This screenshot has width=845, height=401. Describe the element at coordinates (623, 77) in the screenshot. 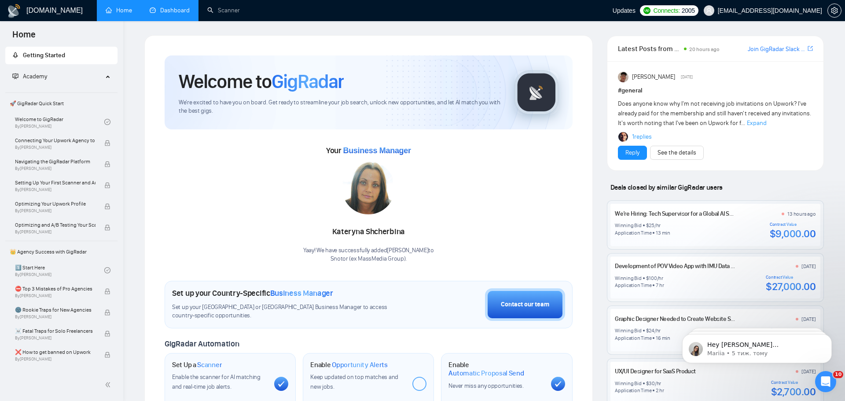

I see `img: Randi Tovar` at that location.